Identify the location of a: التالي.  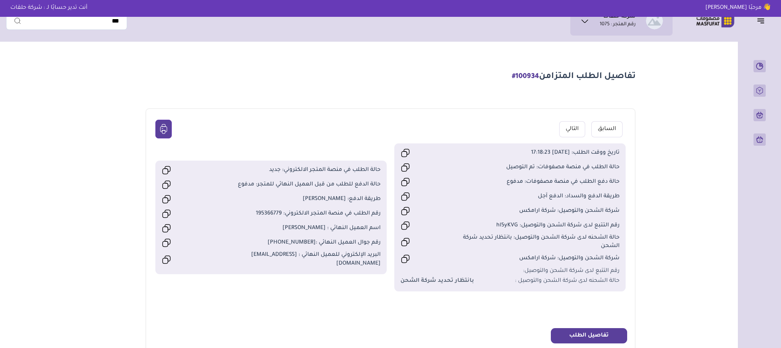
(572, 129).